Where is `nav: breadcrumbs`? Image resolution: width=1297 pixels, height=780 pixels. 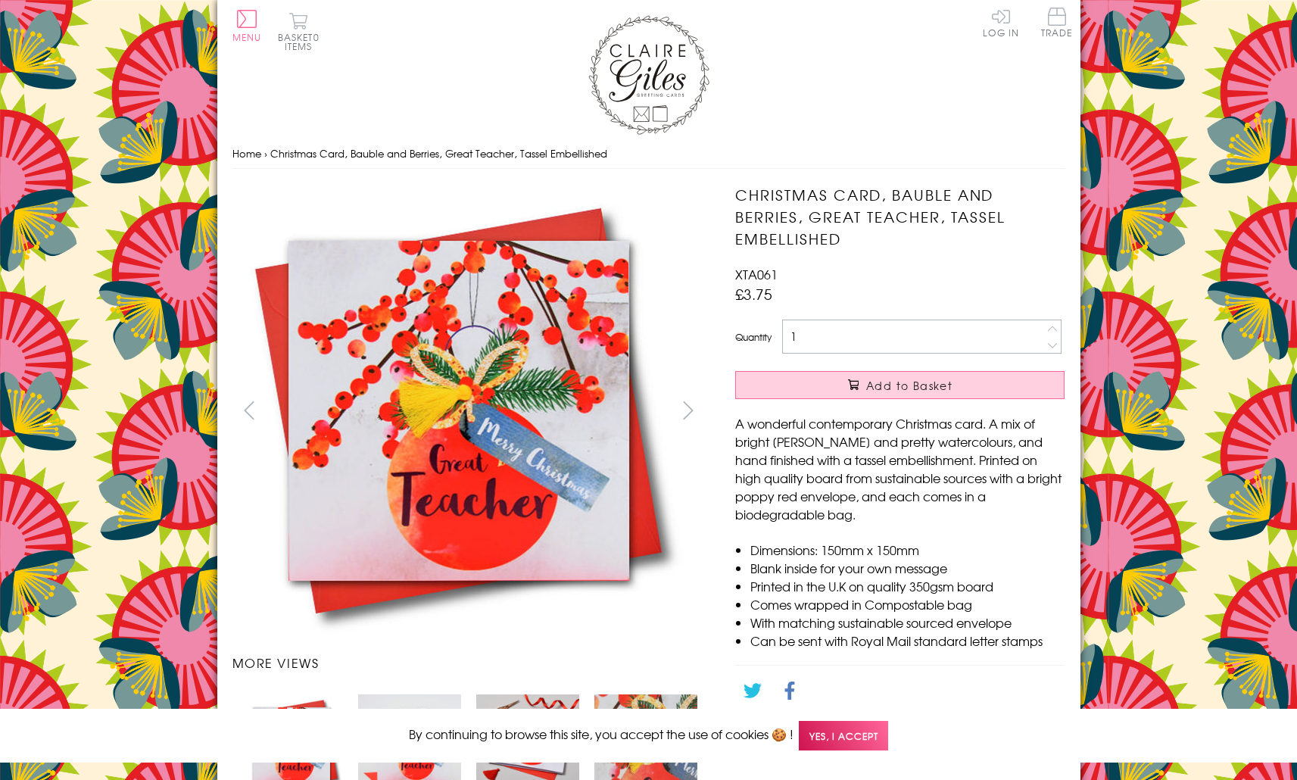 nav: breadcrumbs is located at coordinates (649, 154).